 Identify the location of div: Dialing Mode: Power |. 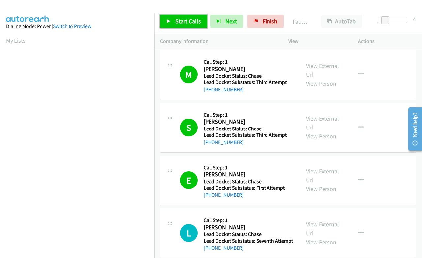
(77, 26).